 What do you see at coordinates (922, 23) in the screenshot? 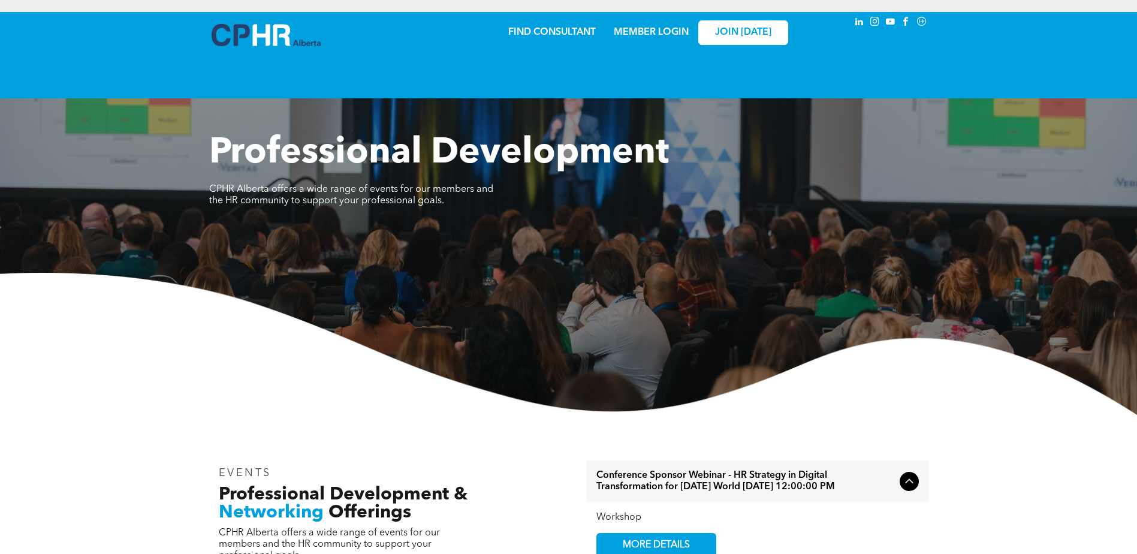
I see `a: Social network` at bounding box center [922, 23].